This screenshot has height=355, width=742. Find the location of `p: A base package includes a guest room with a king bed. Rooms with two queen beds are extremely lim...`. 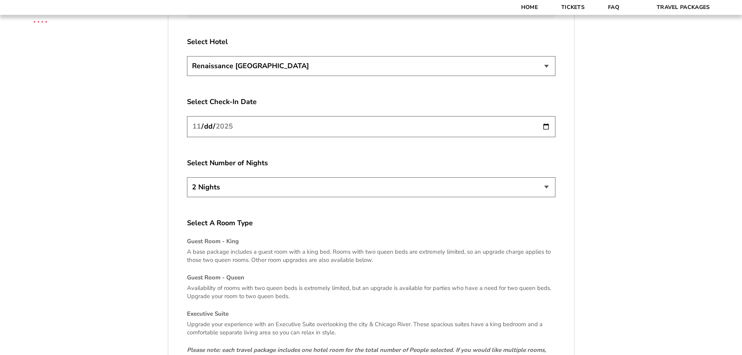

p: A base package includes a guest room with a king bed. Rooms with two queen beds are extremely lim... is located at coordinates (371, 256).